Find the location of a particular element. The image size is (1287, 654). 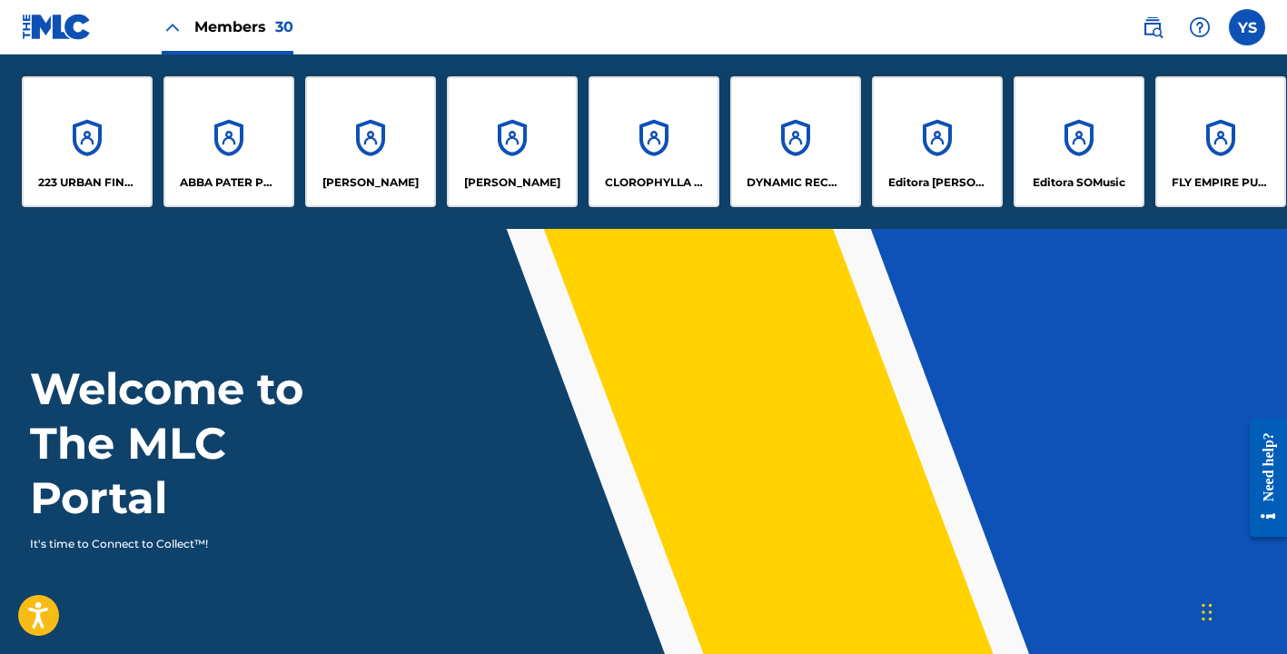

span: 30 is located at coordinates (284, 26).